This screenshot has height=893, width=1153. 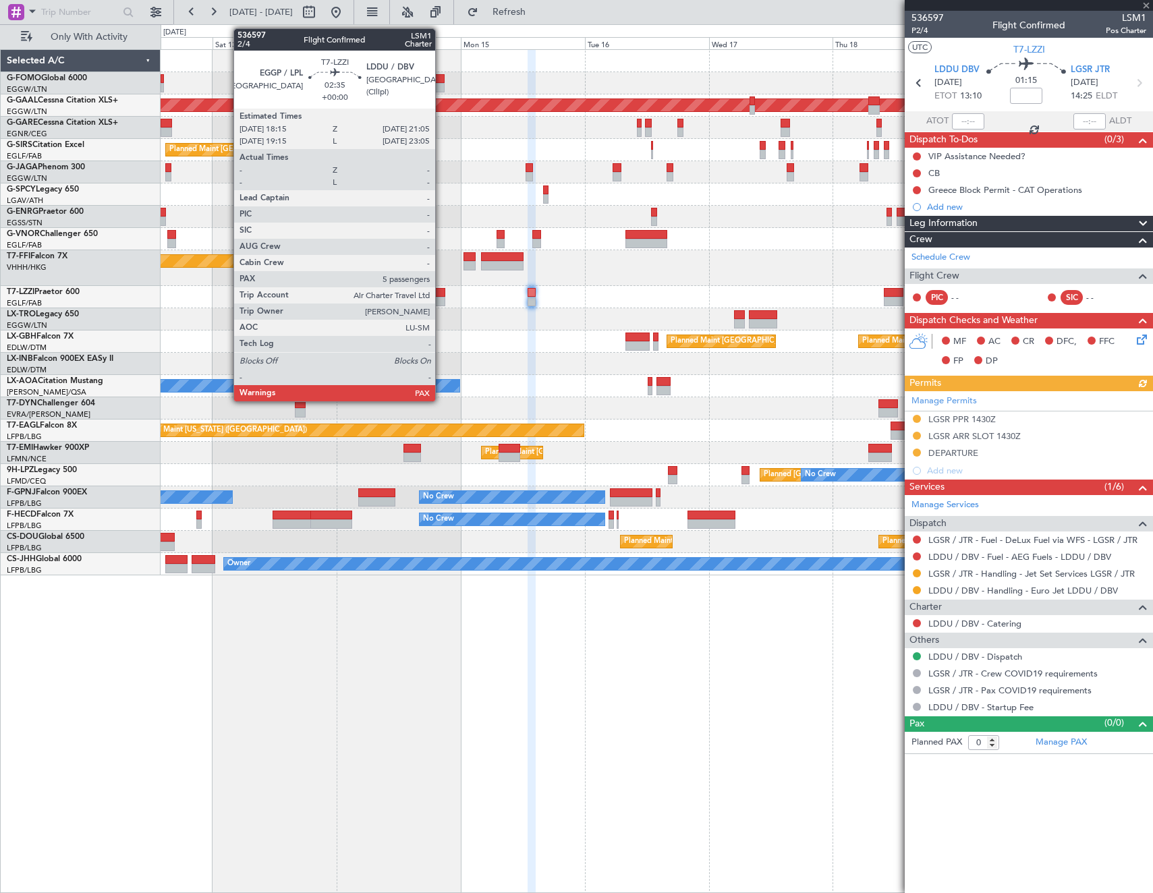 I want to click on a: CS-JHHGlobal 6000, so click(x=44, y=559).